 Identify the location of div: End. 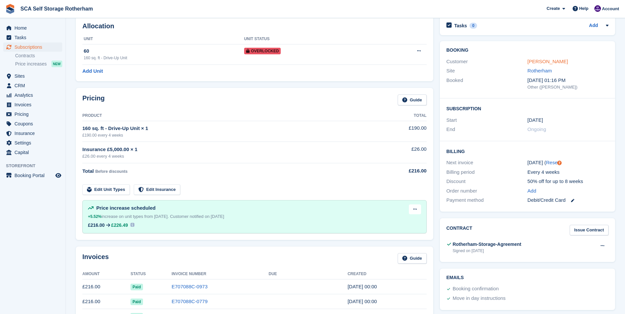
(487, 129).